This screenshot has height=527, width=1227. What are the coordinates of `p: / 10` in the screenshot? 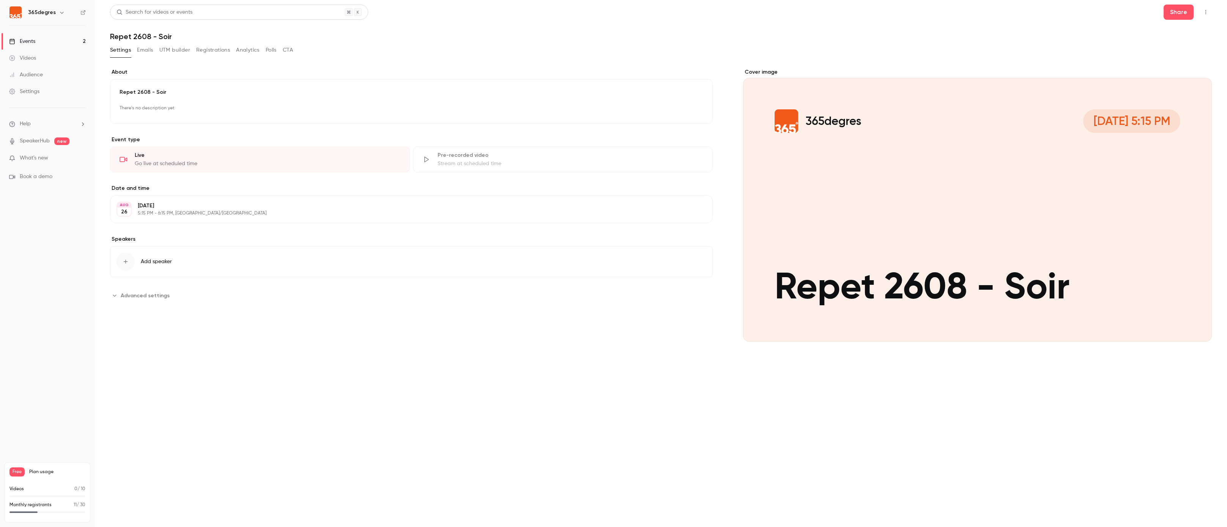 It's located at (80, 489).